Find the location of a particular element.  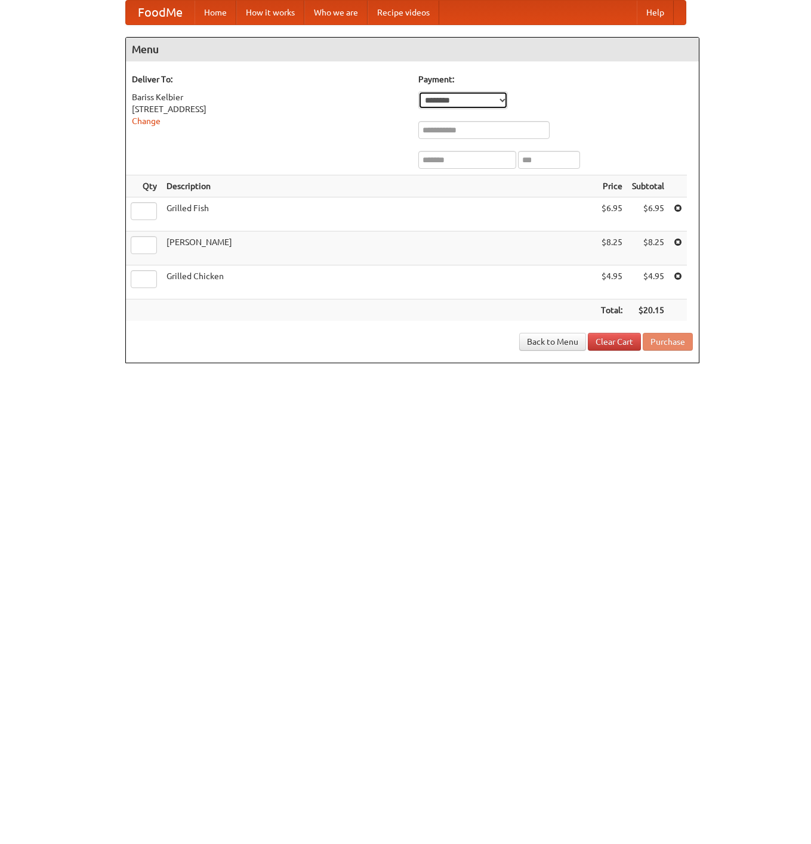

td: Grilled Chicken is located at coordinates (379, 282).